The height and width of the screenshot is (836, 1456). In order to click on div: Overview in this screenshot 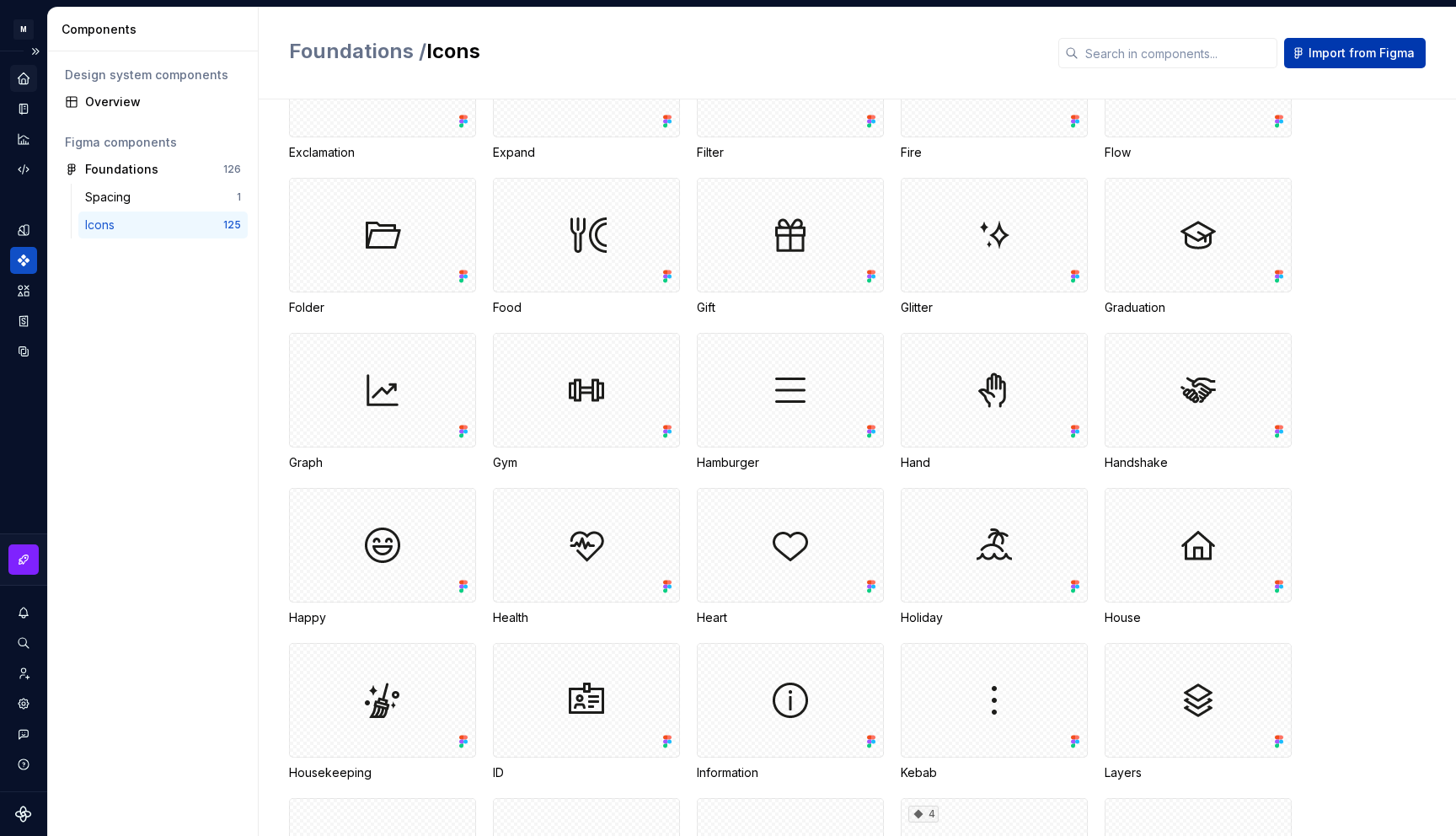, I will do `click(163, 102)`.